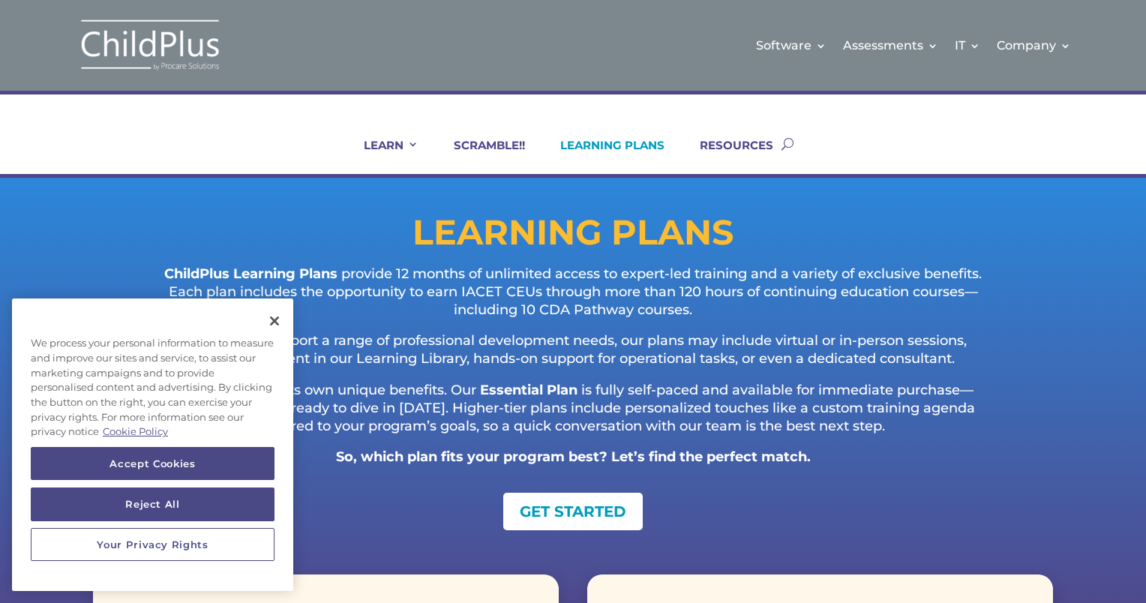 The image size is (1146, 603). I want to click on button: Close, so click(274, 321).